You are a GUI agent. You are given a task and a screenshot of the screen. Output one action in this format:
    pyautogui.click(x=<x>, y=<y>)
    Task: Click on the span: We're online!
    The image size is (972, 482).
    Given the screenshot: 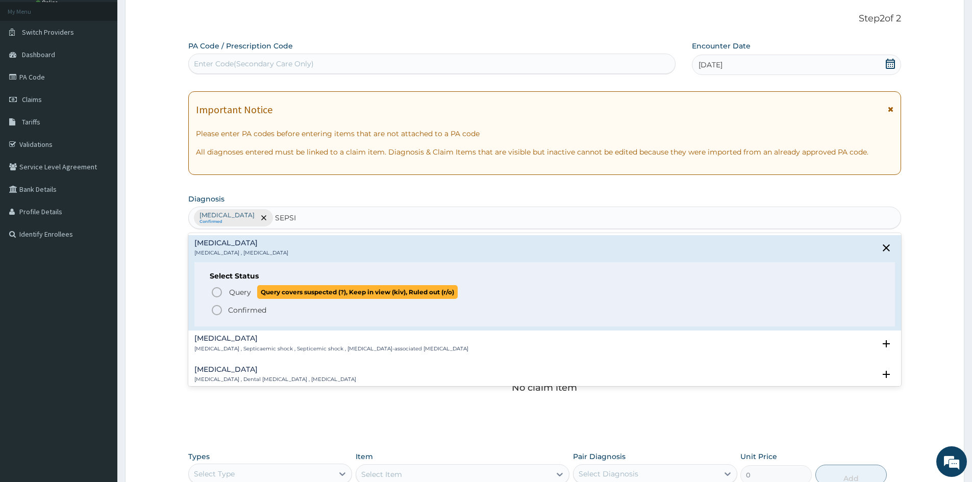 What is the action you would take?
    pyautogui.click(x=100, y=180)
    